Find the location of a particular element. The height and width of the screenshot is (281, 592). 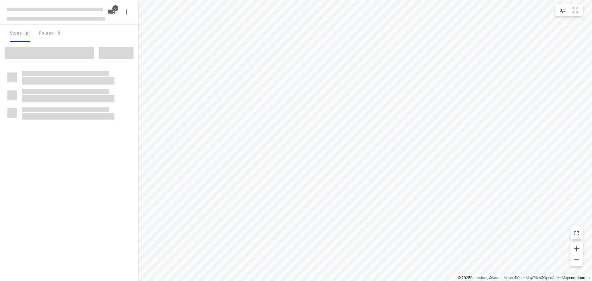

a: Stadia Maps is located at coordinates (503, 278).